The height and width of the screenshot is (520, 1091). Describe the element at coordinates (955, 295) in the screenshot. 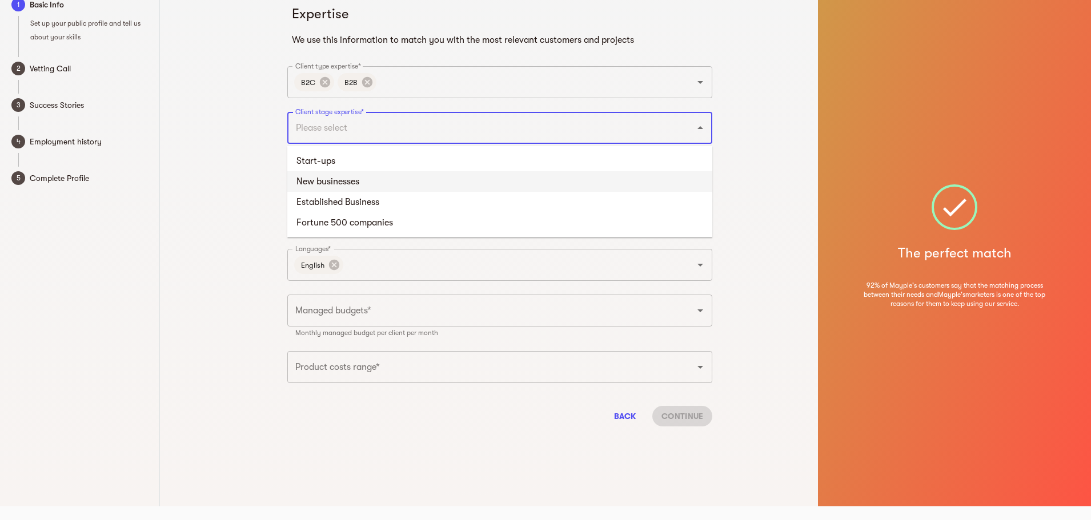

I see `span: 92% of Mayple's customers say that the matching process between their needs and Mayple's marketer...` at that location.